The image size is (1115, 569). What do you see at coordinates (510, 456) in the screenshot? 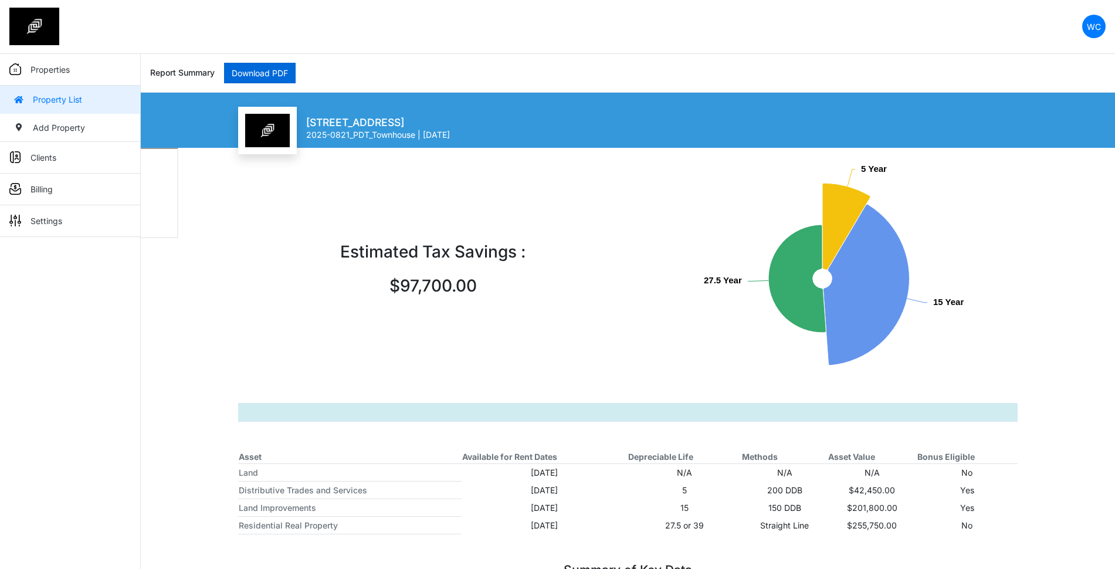
I see `b: Available for Rent Dates` at bounding box center [510, 456].